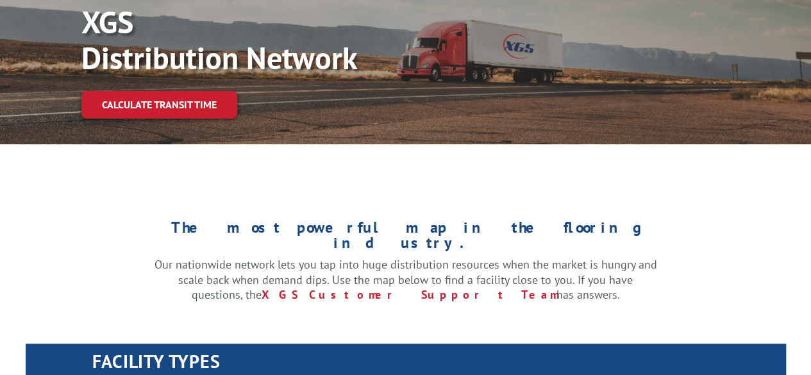  I want to click on a: Calculate transit time, so click(159, 105).